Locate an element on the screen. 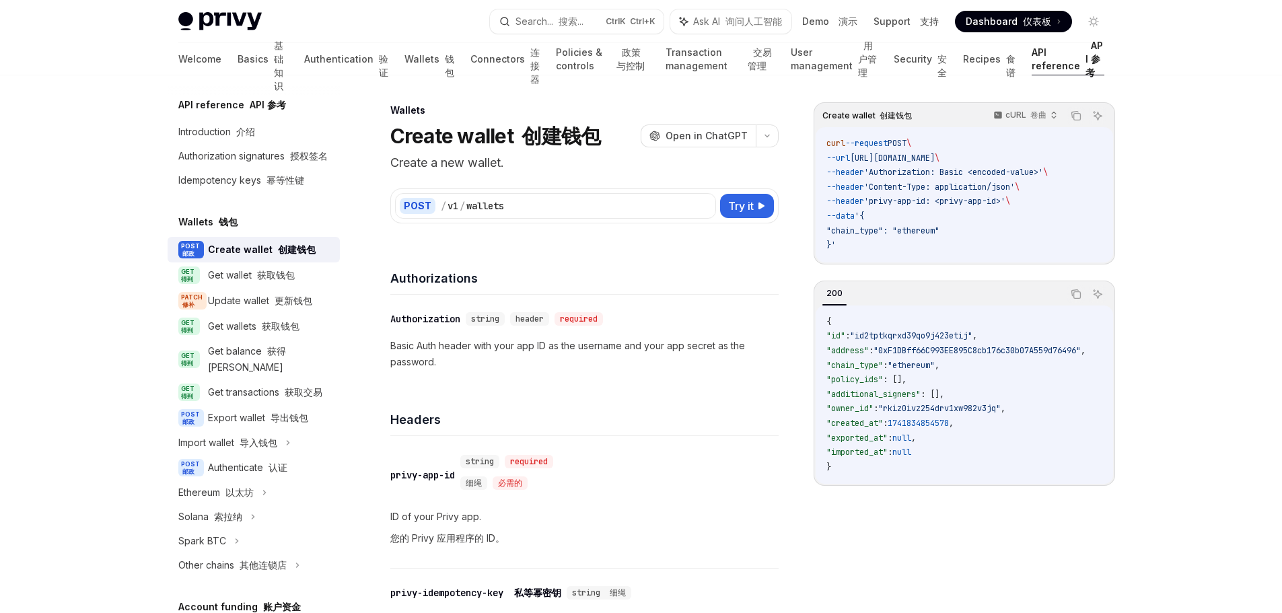 This screenshot has height=613, width=1282. font: 得到 is located at coordinates (187, 396).